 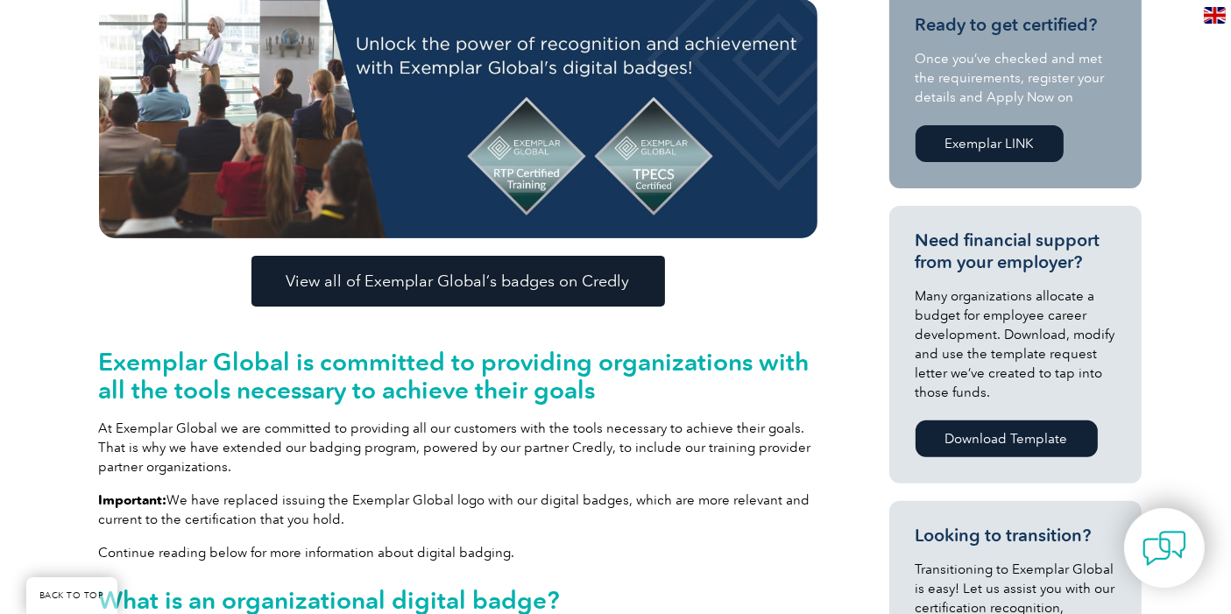 I want to click on p: Continue reading below for more information about digital badging., so click(x=458, y=553).